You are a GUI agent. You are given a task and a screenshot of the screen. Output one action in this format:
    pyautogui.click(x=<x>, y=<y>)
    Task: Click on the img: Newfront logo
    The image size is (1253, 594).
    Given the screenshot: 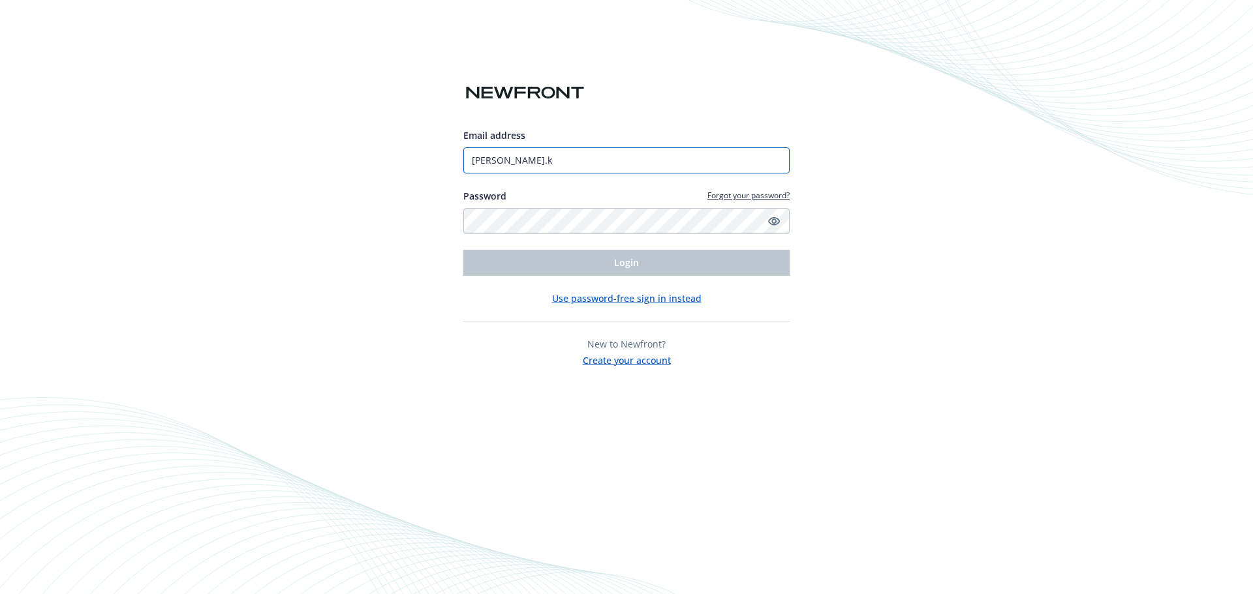 What is the action you would take?
    pyautogui.click(x=525, y=93)
    